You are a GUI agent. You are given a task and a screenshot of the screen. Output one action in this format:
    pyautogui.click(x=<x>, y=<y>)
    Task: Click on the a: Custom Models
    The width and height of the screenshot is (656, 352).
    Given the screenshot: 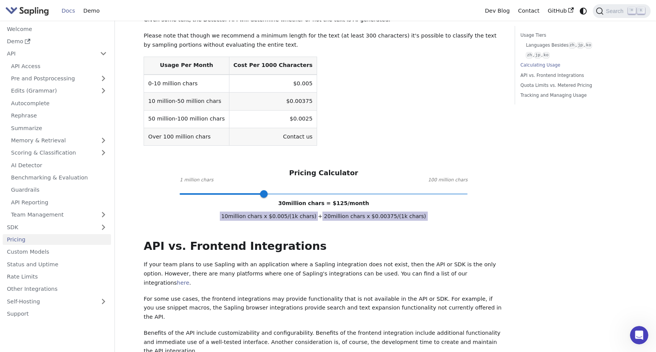 What is the action you would take?
    pyautogui.click(x=57, y=252)
    